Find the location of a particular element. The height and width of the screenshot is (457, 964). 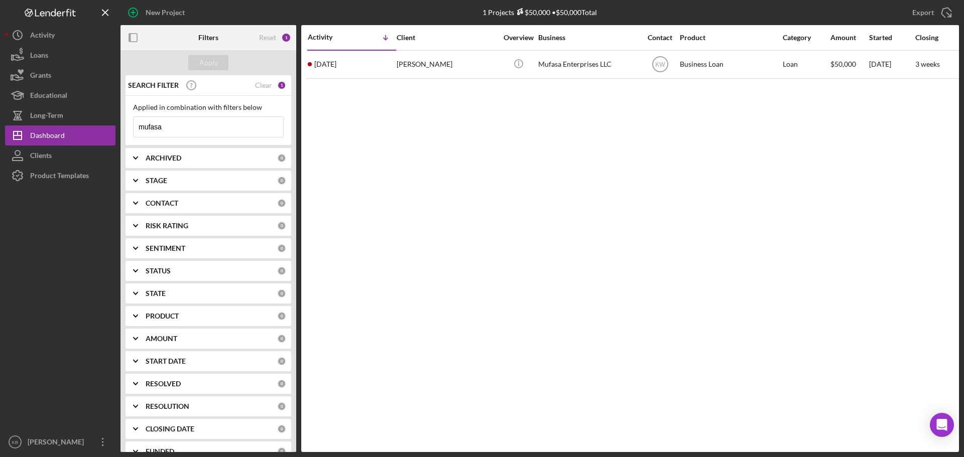

div: Loan is located at coordinates (806, 64).